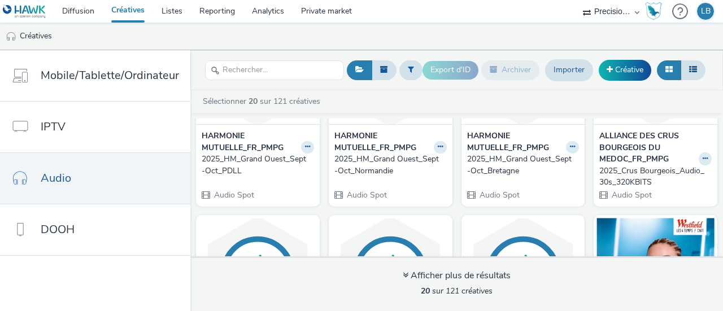 The width and height of the screenshot is (723, 311). What do you see at coordinates (456, 276) in the screenshot?
I see `div: Afficher plus de résultats` at bounding box center [456, 276].